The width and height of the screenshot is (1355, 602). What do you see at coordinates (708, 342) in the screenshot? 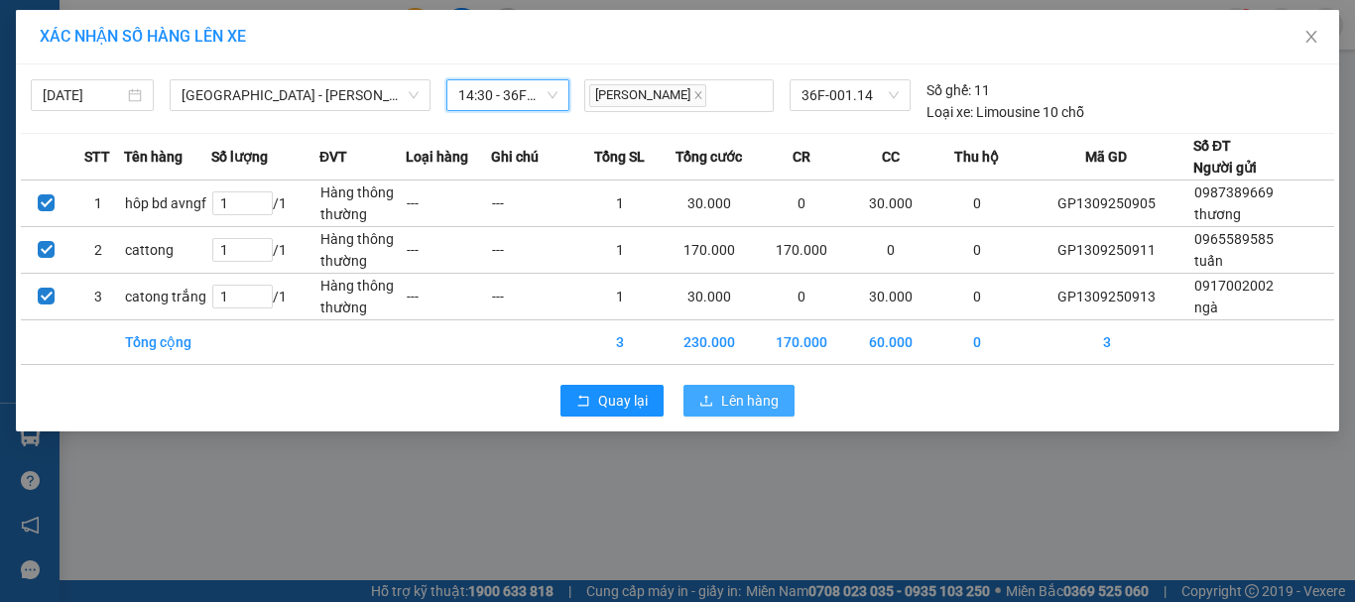
I see `td: 230.000` at bounding box center [708, 342].